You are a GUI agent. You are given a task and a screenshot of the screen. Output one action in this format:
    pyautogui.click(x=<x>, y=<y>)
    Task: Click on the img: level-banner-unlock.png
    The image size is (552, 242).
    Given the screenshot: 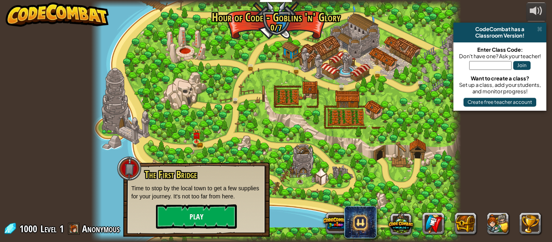 What is the action you would take?
    pyautogui.click(x=196, y=135)
    